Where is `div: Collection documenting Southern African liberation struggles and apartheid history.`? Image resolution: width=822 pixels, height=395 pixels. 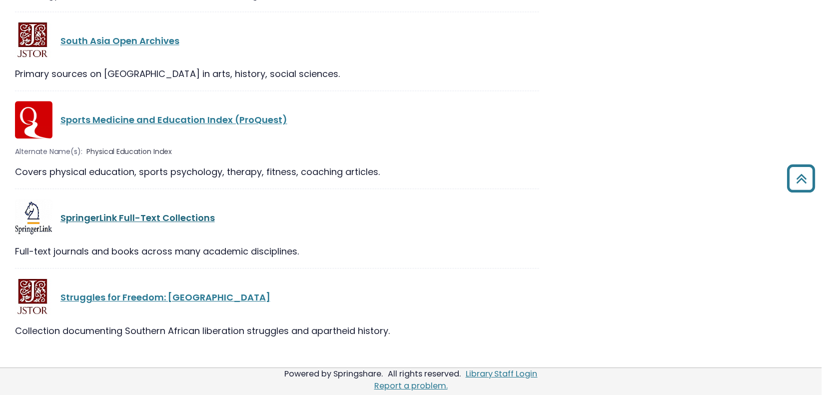
div: Collection documenting Southern African liberation struggles and apartheid history. is located at coordinates (277, 330).